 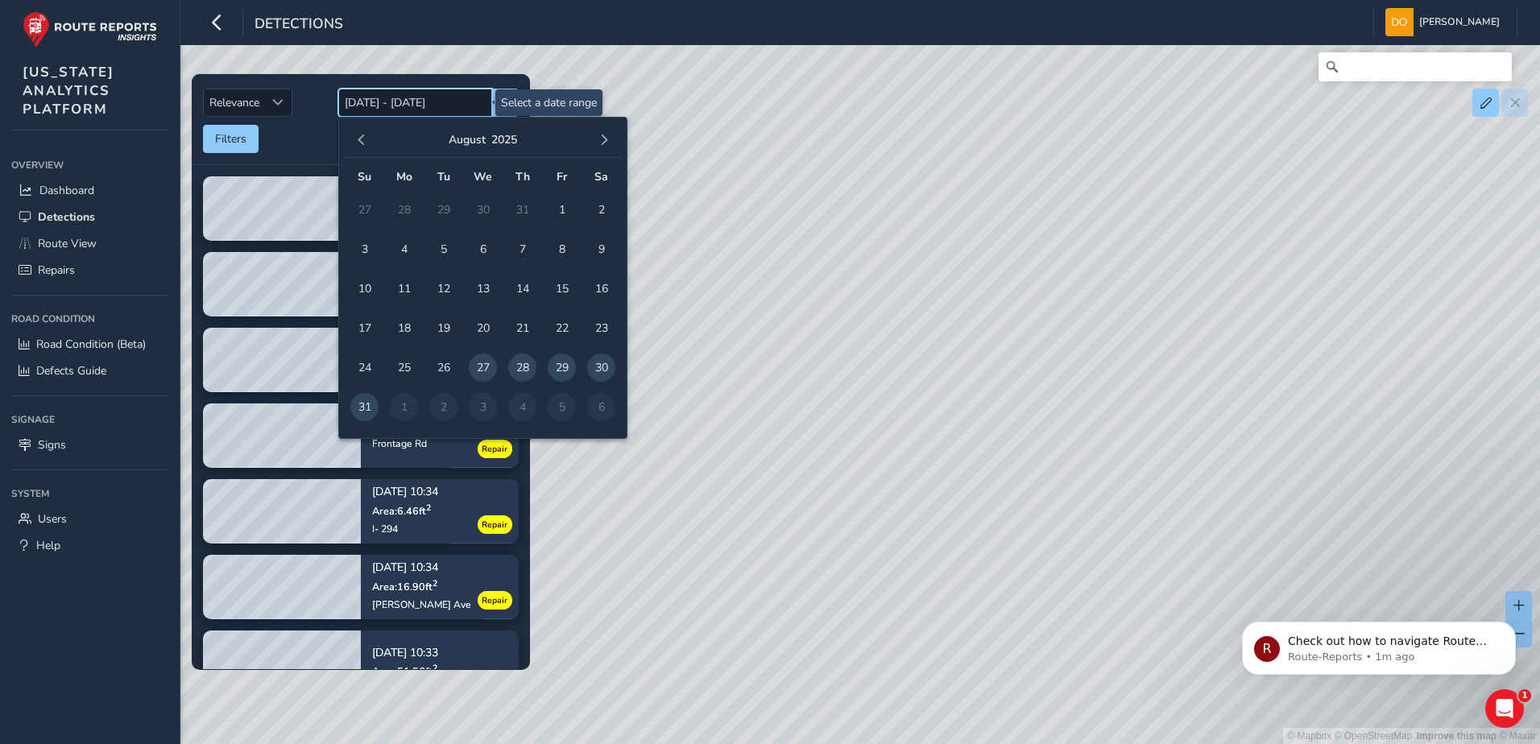 I want to click on span: 31, so click(x=364, y=407).